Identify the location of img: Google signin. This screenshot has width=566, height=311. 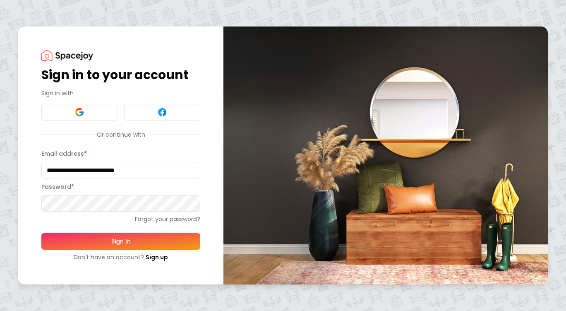
(79, 112).